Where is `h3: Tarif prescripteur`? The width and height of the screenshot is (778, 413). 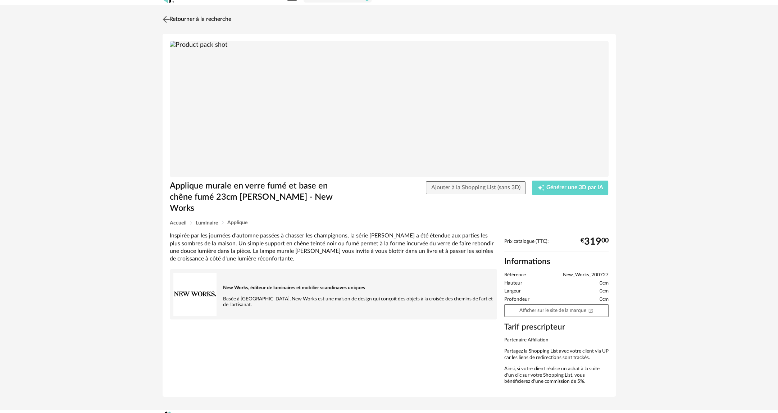
h3: Tarif prescripteur is located at coordinates (557, 327).